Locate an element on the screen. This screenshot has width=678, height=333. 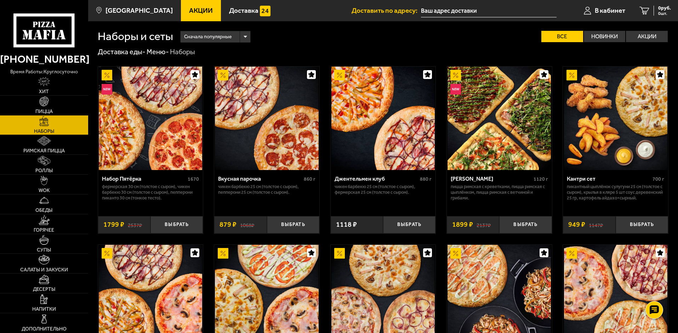
img: Набор Пятёрка is located at coordinates (150, 118).